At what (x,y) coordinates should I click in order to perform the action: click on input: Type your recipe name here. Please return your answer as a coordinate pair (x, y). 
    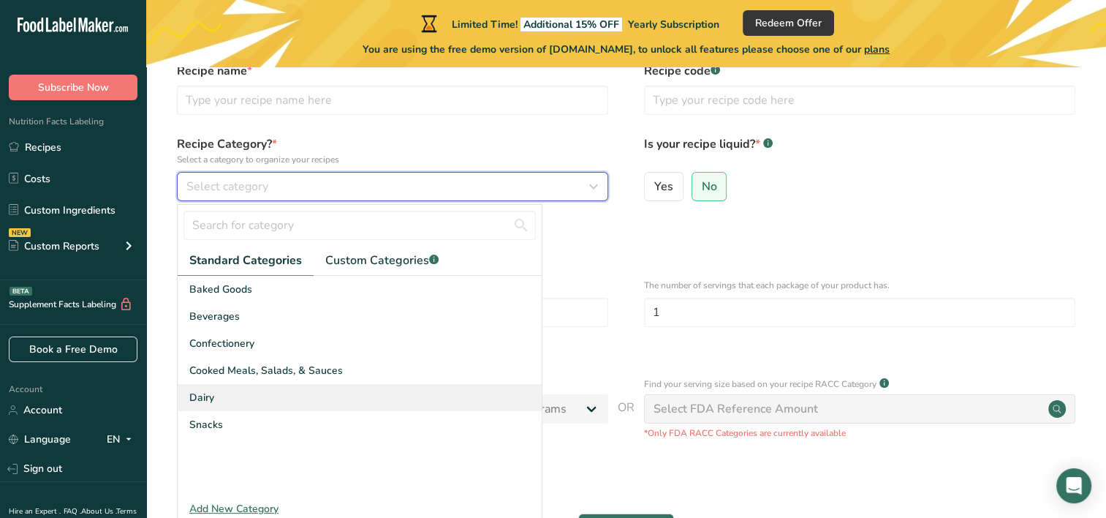
    Looking at the image, I should click on (393, 100).